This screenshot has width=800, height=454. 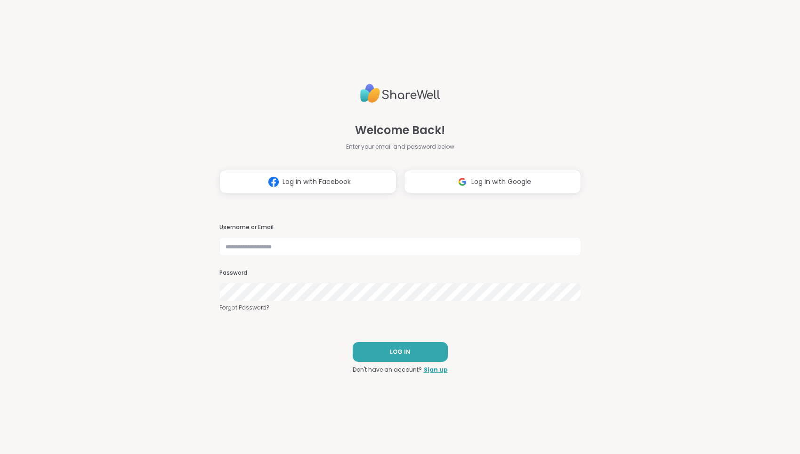 I want to click on a: Forgot Password?, so click(x=400, y=308).